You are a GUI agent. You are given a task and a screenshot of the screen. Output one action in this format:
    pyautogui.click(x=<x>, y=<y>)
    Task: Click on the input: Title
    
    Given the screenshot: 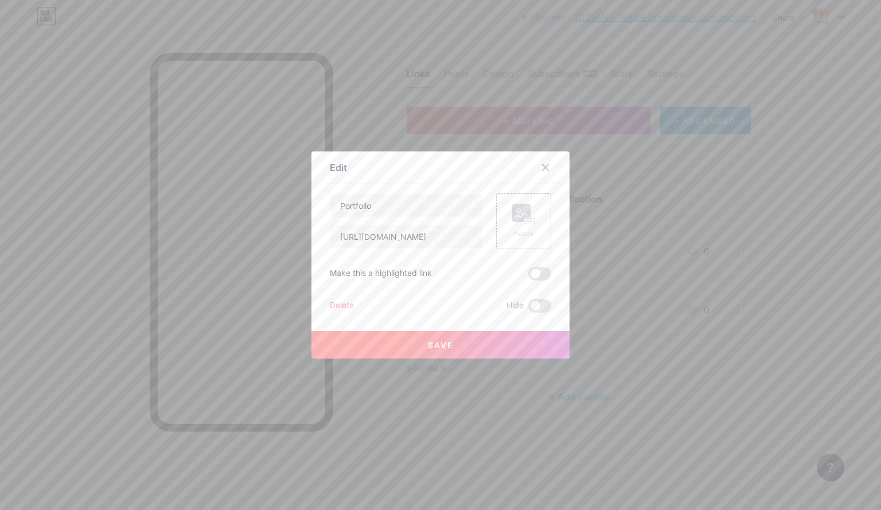 What is the action you would take?
    pyautogui.click(x=406, y=205)
    